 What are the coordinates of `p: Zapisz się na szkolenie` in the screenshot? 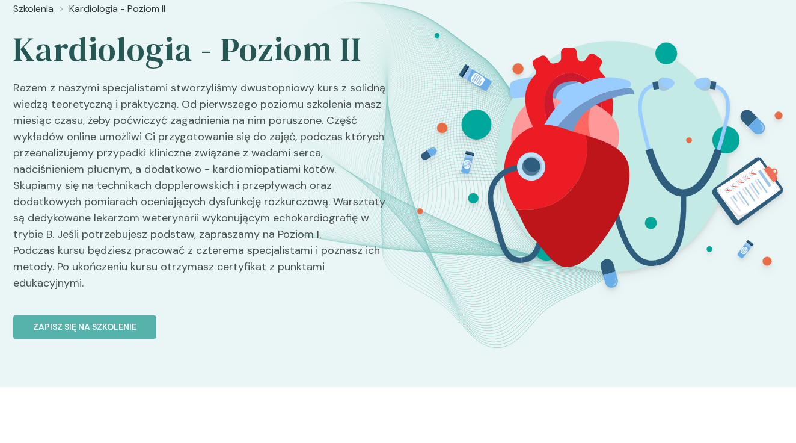 It's located at (85, 327).